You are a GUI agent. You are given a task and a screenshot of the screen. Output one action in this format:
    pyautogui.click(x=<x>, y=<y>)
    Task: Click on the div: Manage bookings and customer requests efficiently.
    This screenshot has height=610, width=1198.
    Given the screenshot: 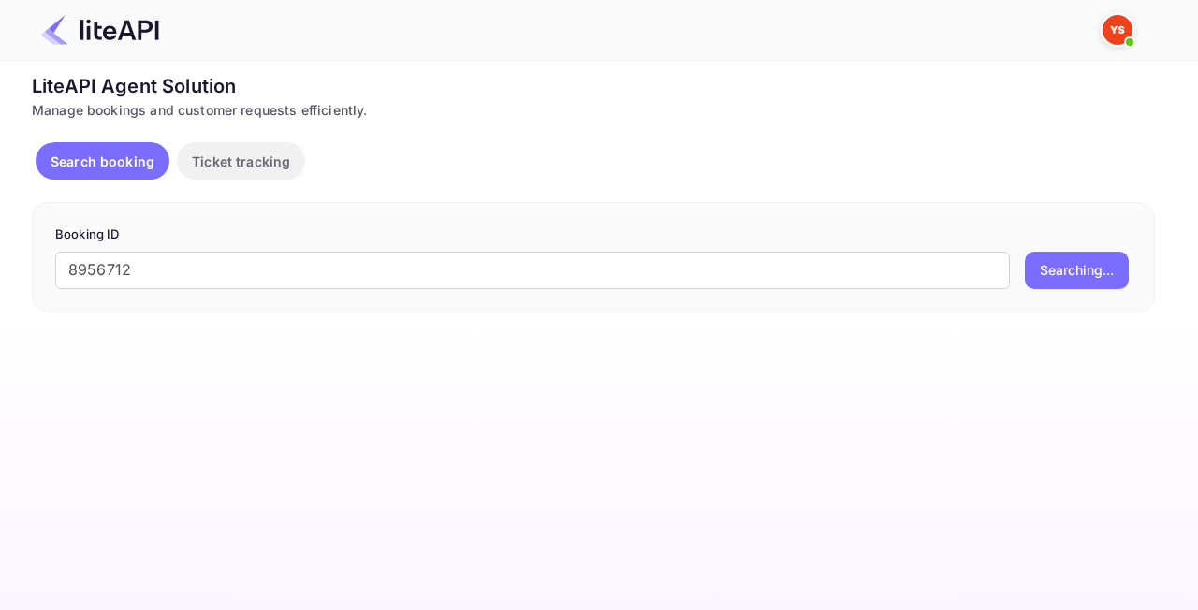 What is the action you would take?
    pyautogui.click(x=593, y=110)
    